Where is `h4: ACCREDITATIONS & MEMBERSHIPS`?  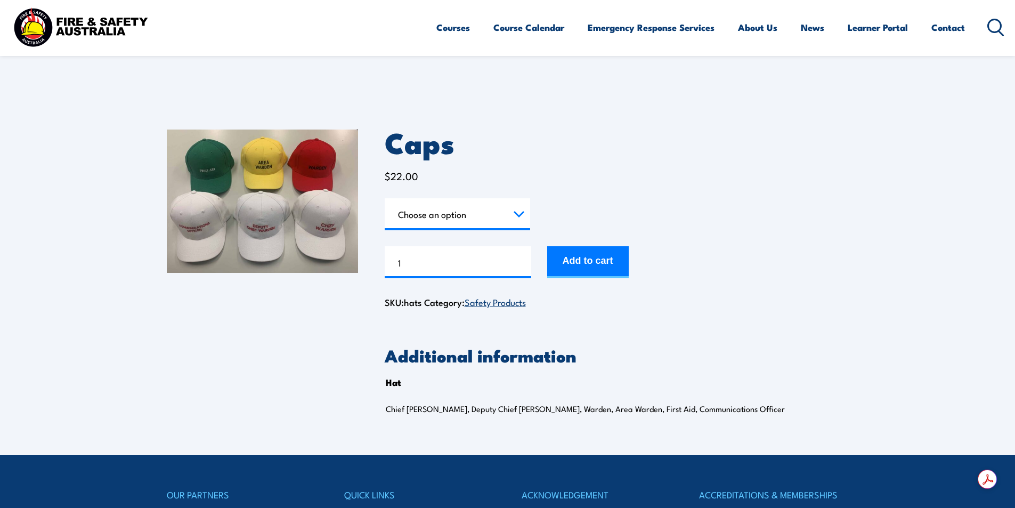
h4: ACCREDITATIONS & MEMBERSHIPS is located at coordinates (774, 495).